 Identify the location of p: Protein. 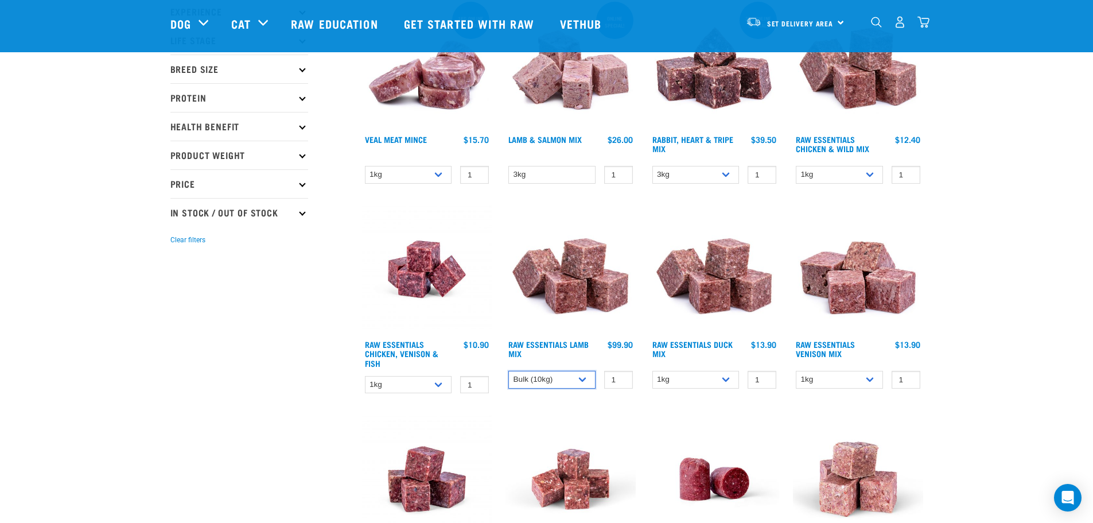
(239, 98).